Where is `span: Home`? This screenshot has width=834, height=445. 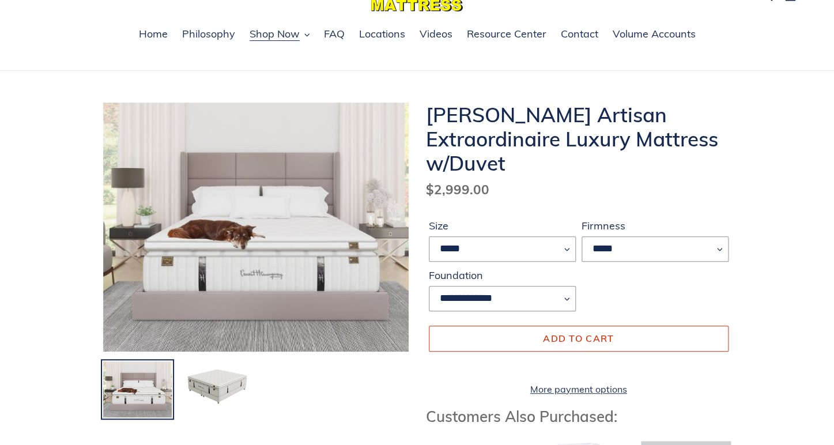
span: Home is located at coordinates (153, 34).